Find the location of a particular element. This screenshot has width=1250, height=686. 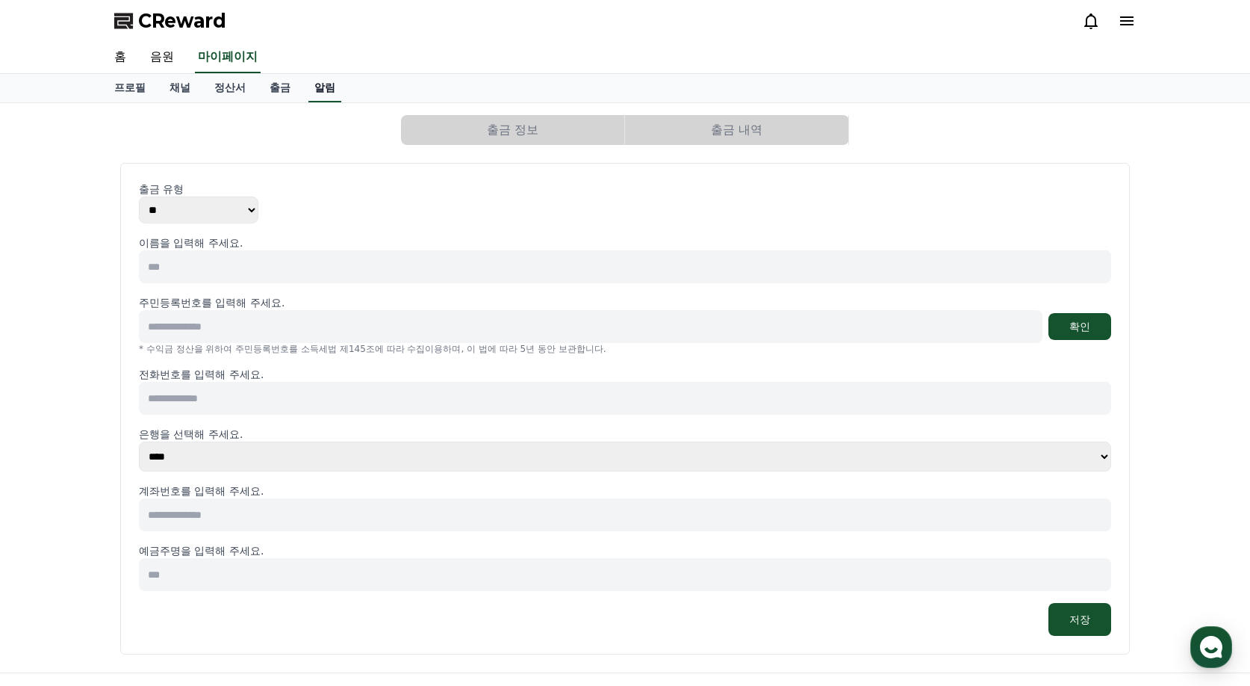

a: 설정 is located at coordinates (240, 492).